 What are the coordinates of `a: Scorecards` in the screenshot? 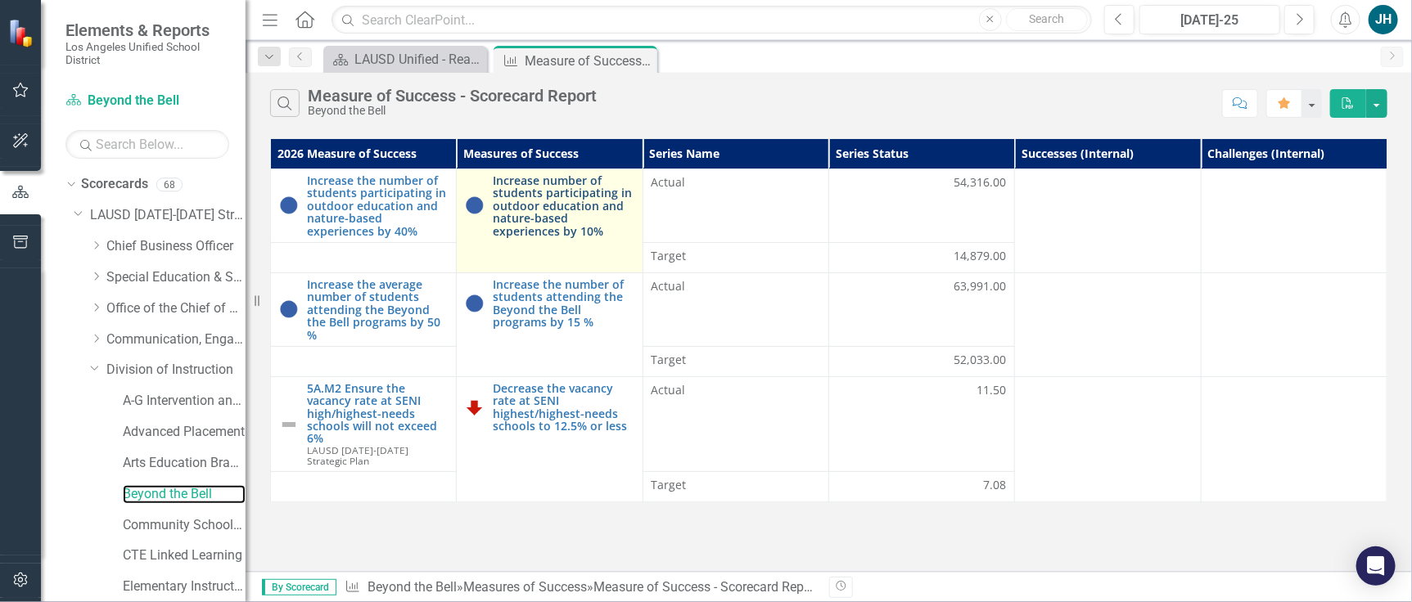 It's located at (115, 184).